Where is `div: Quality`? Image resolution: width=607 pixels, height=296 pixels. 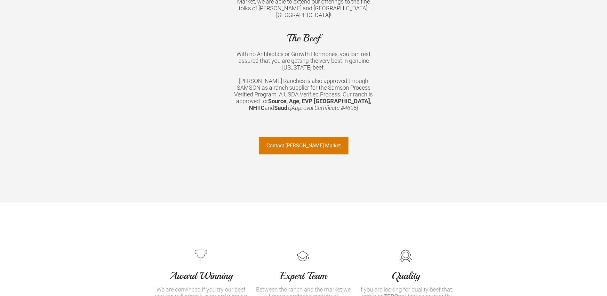
div: Quality is located at coordinates (406, 275).